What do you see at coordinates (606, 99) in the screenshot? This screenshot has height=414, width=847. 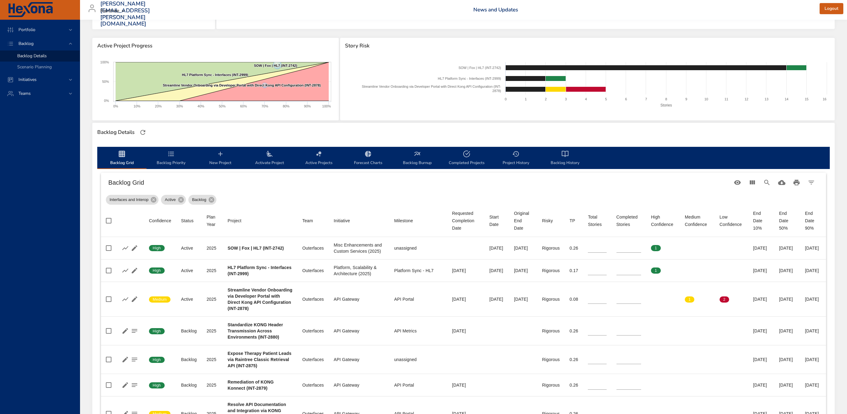 I see `text: 5` at bounding box center [606, 99].